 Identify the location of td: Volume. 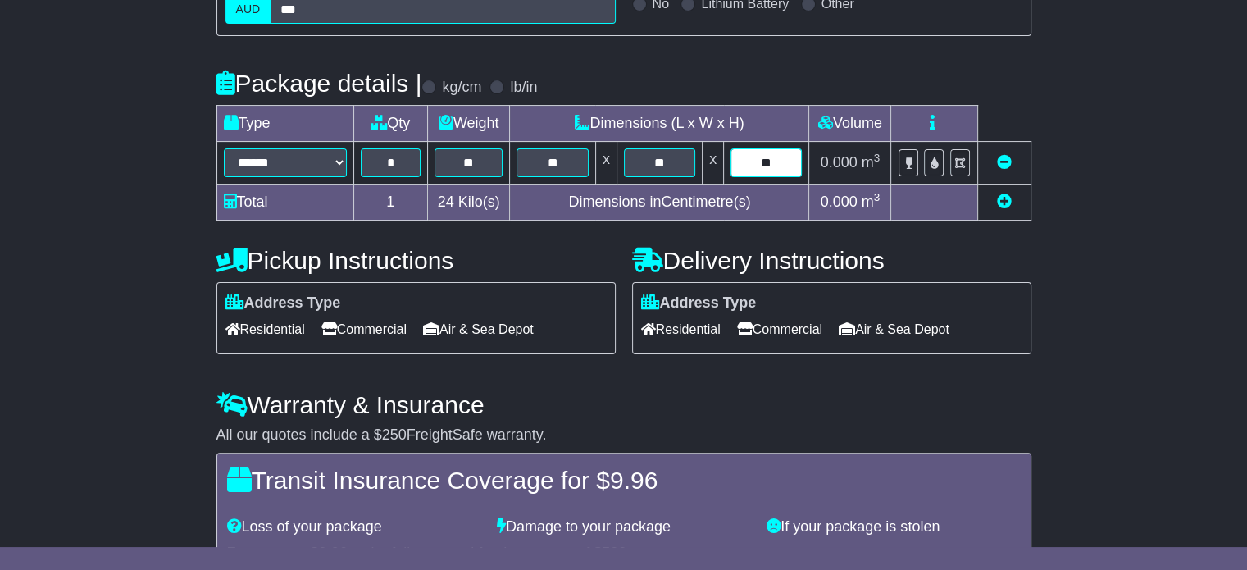
(850, 124).